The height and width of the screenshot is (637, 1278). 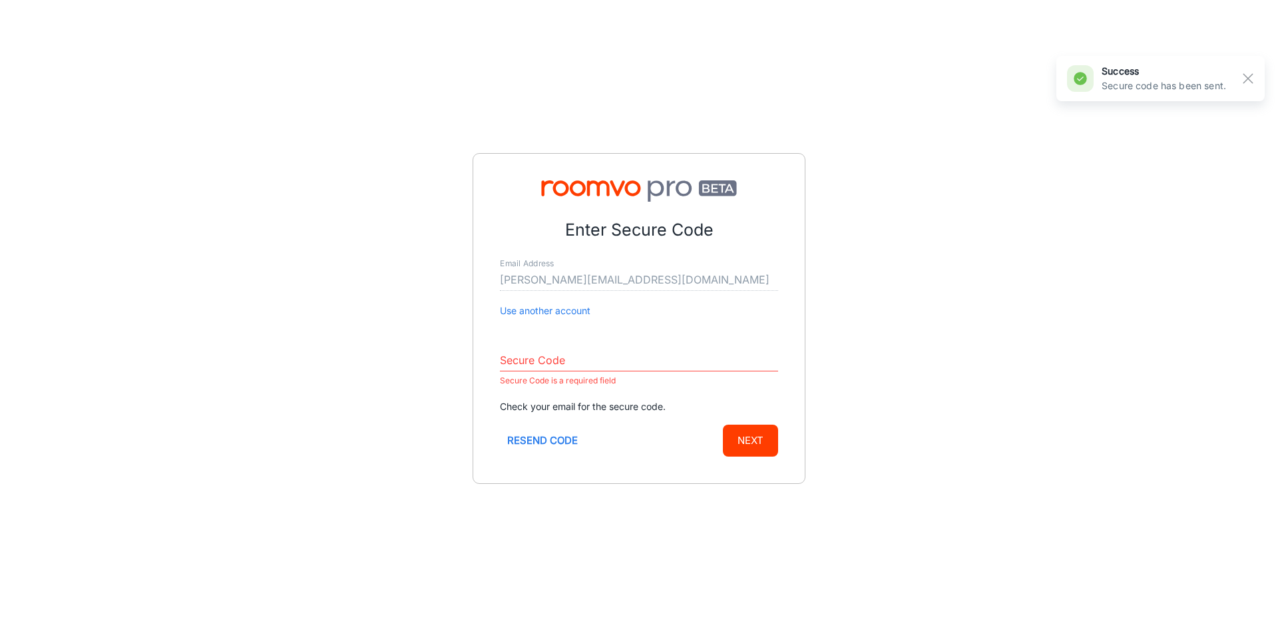 What do you see at coordinates (639, 407) in the screenshot?
I see `p: Check your email for the secure code.` at bounding box center [639, 407].